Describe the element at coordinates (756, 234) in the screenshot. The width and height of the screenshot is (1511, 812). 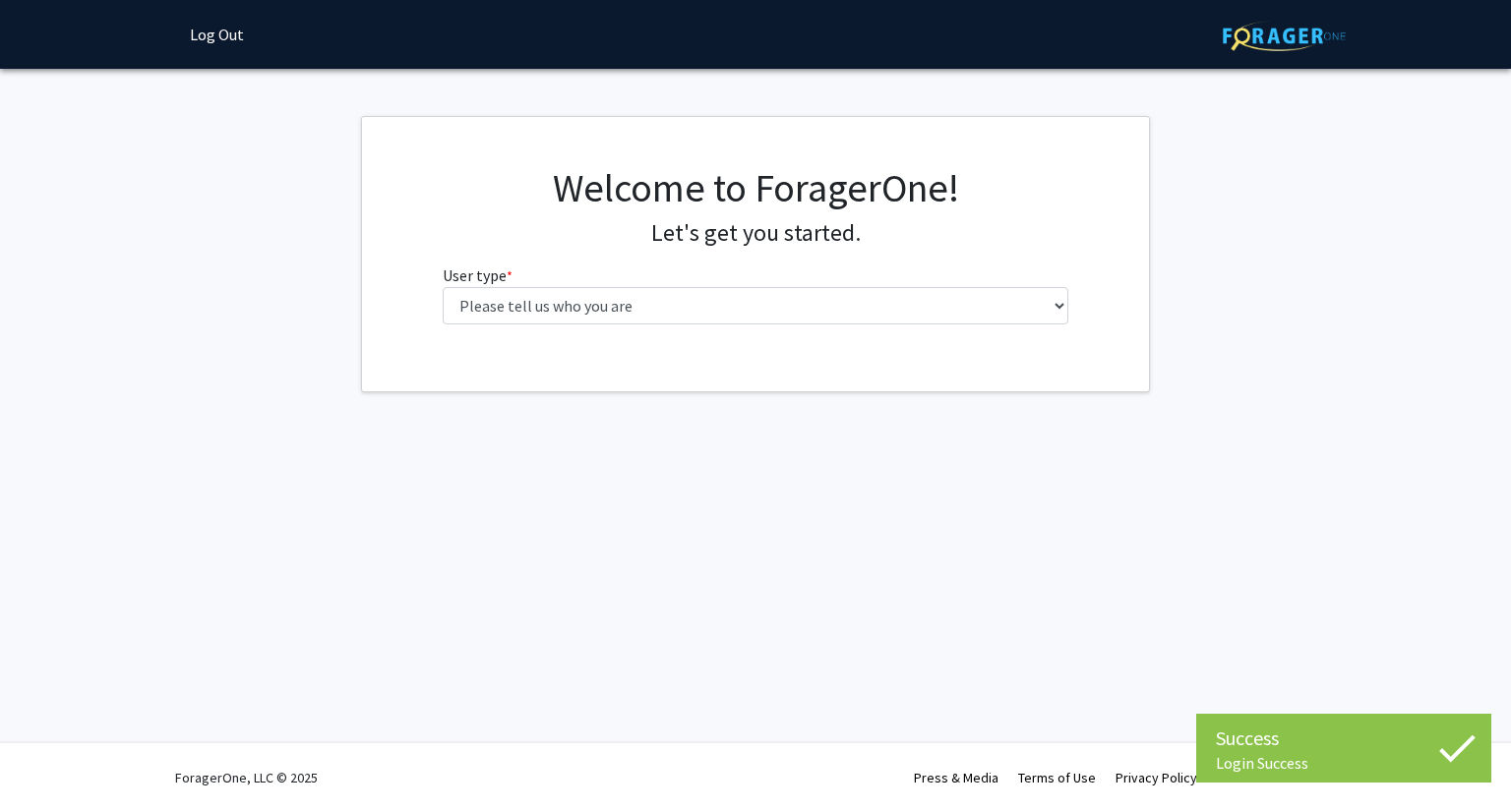
I see `h4: Let's get you started.` at that location.